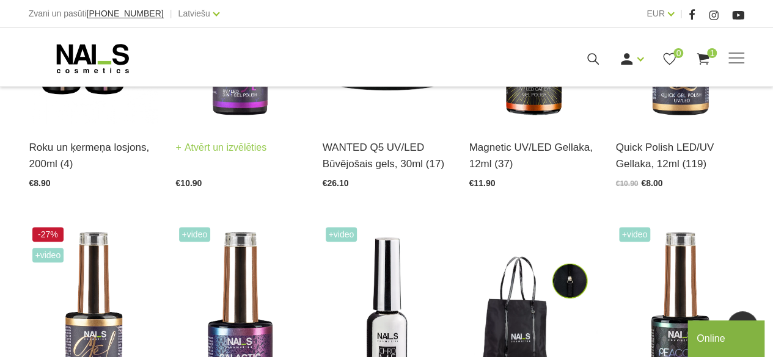 Image resolution: width=773 pixels, height=357 pixels. Describe the element at coordinates (221, 148) in the screenshot. I see `a: Atvērt un izvēlēties` at that location.